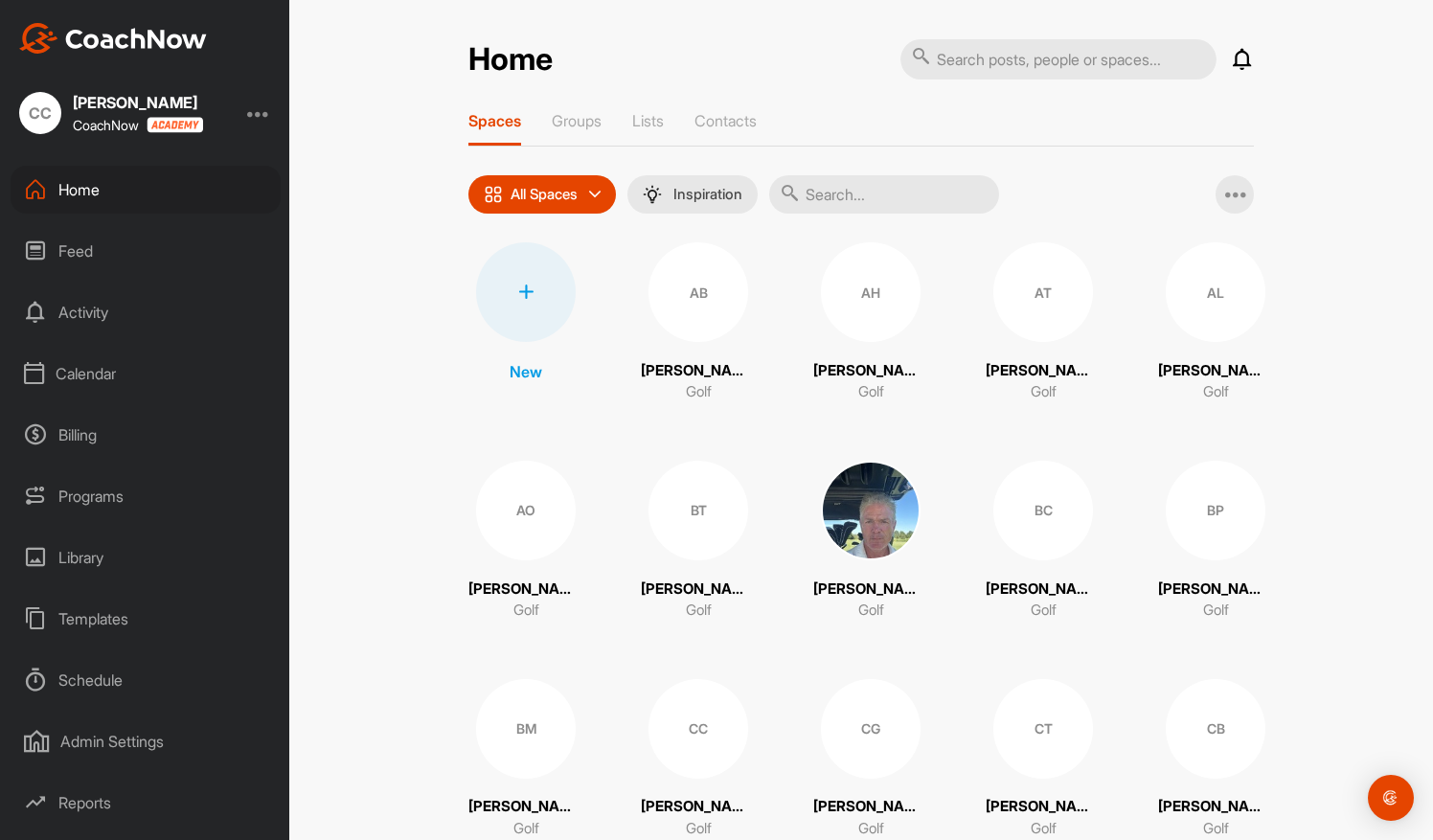 The width and height of the screenshot is (1433, 840). What do you see at coordinates (145, 496) in the screenshot?
I see `div: Programs` at bounding box center [145, 496].